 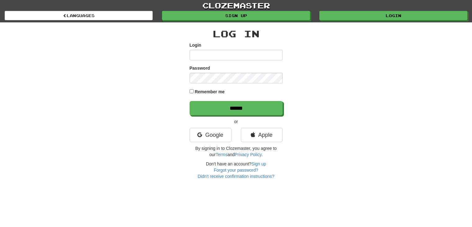 What do you see at coordinates (236, 151) in the screenshot?
I see `p: By signing in to Clozemaster, you agree to our and .` at bounding box center [236, 151].